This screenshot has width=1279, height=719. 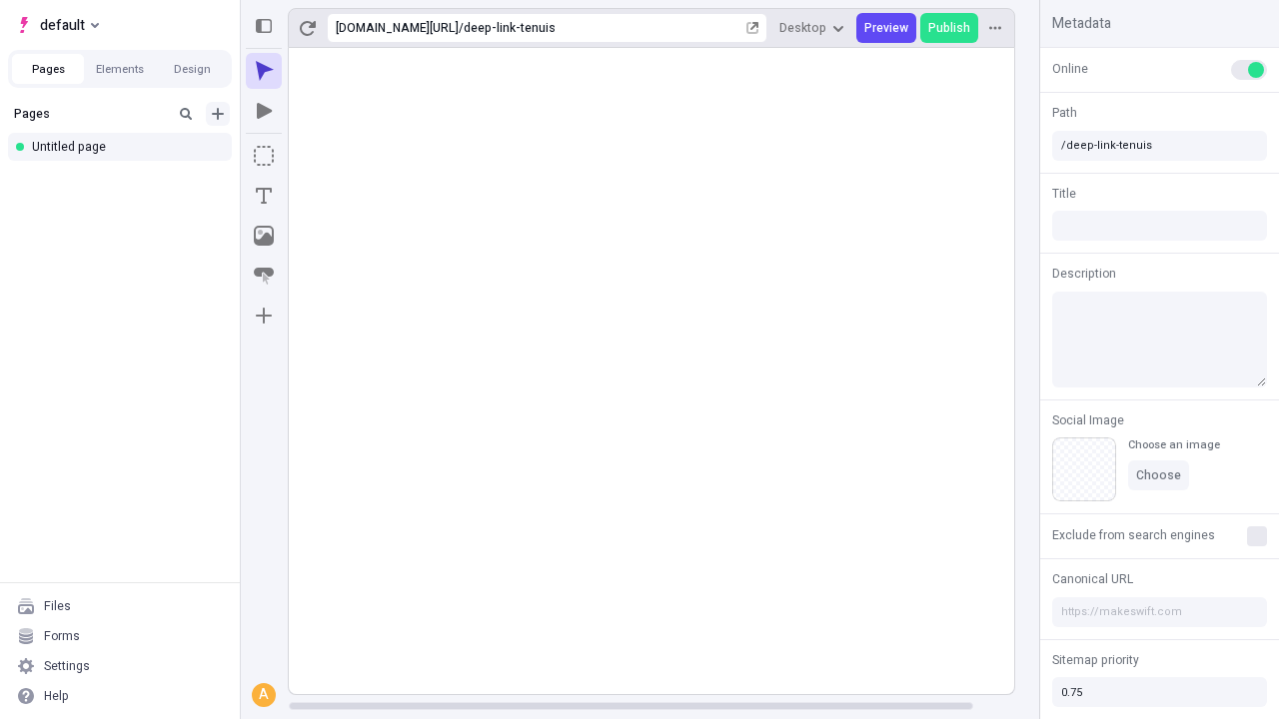 I want to click on span: Sitemap priority, so click(x=1095, y=660).